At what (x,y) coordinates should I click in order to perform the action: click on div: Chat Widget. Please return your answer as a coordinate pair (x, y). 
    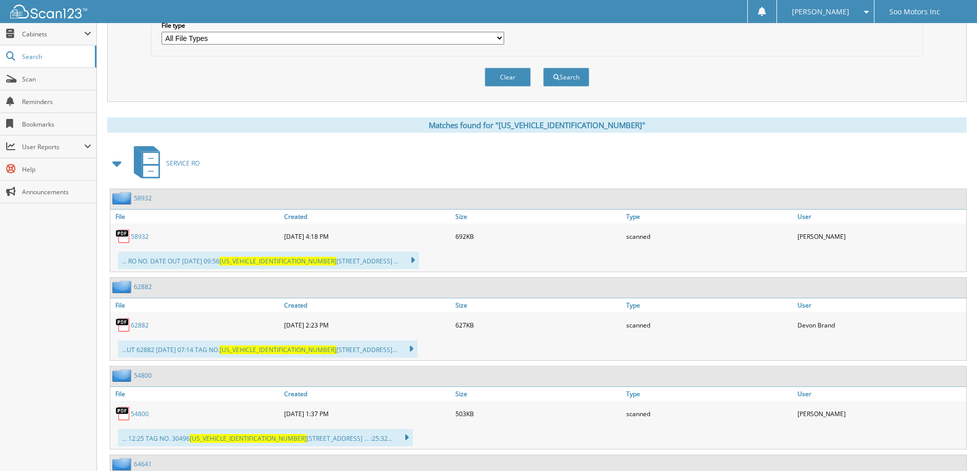
    Looking at the image, I should click on (951, 447).